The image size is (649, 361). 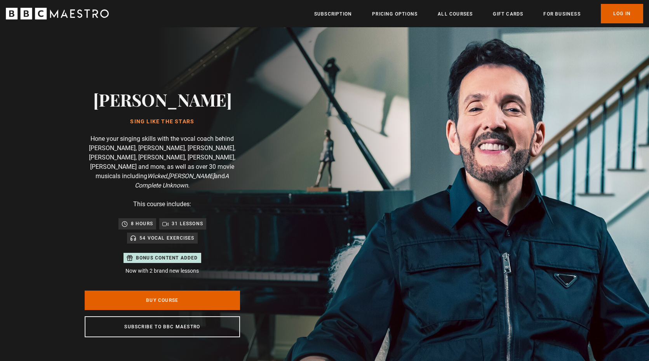 What do you see at coordinates (142, 223) in the screenshot?
I see `p: 8 hours` at bounding box center [142, 223].